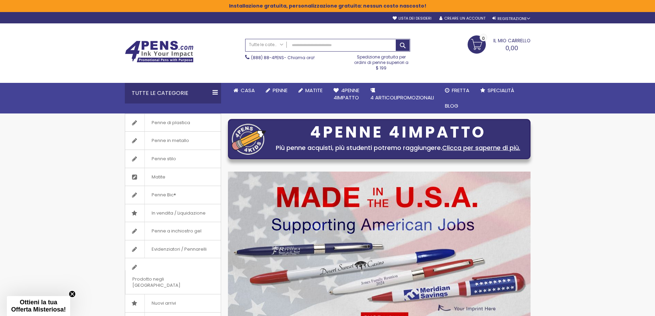 The height and width of the screenshot is (316, 655). Describe the element at coordinates (39, 306) in the screenshot. I see `div: Ottieni la tua Offerta Misteriosa!Chiudi teaser` at that location.